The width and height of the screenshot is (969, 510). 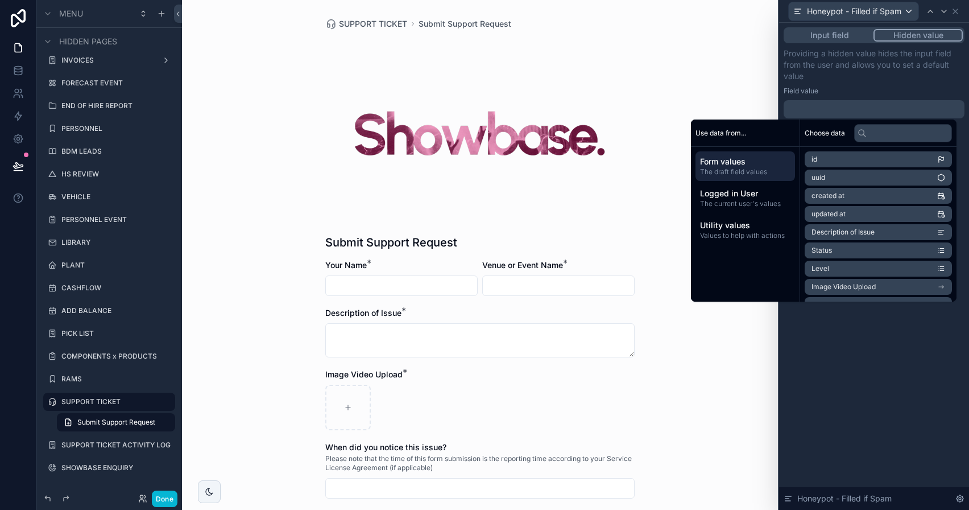 I want to click on a: PLANT, so click(x=117, y=265).